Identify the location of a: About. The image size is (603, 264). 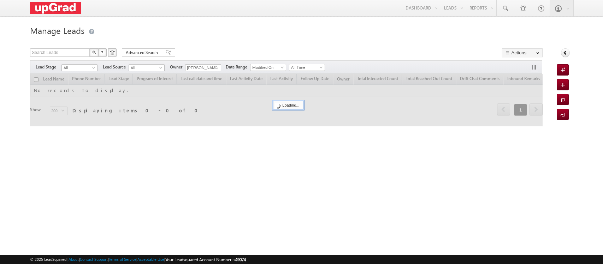
(74, 259).